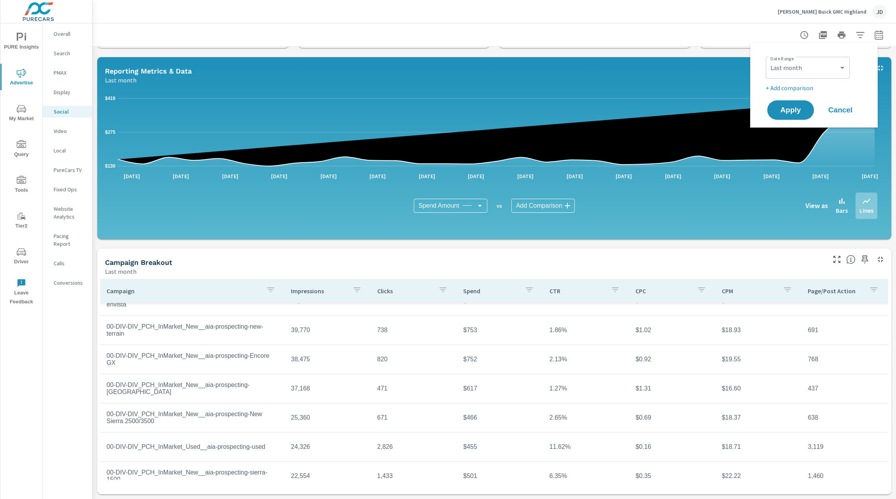 The height and width of the screenshot is (499, 896). I want to click on td: $18.93, so click(758, 330).